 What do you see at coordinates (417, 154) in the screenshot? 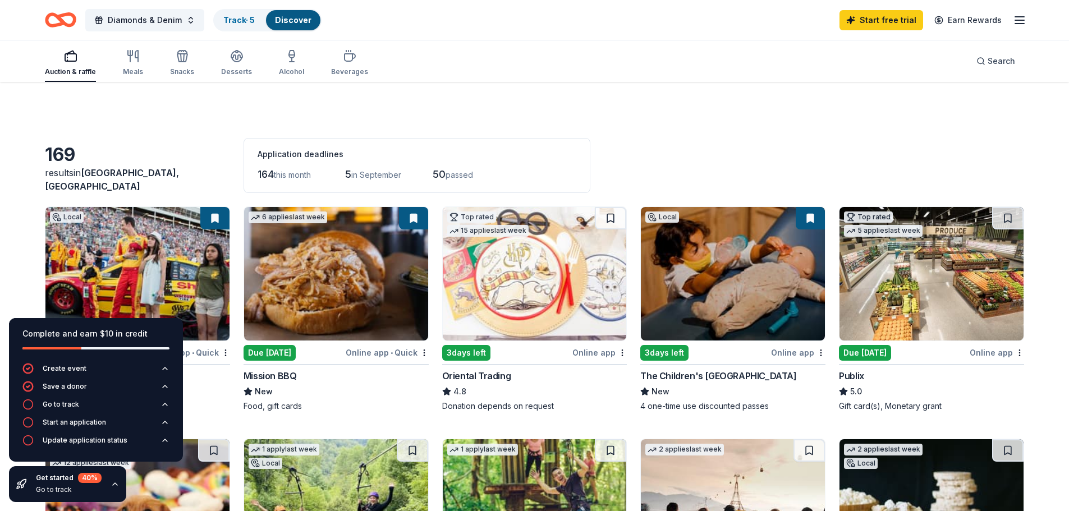
I see `div: Application deadlines` at bounding box center [417, 154].